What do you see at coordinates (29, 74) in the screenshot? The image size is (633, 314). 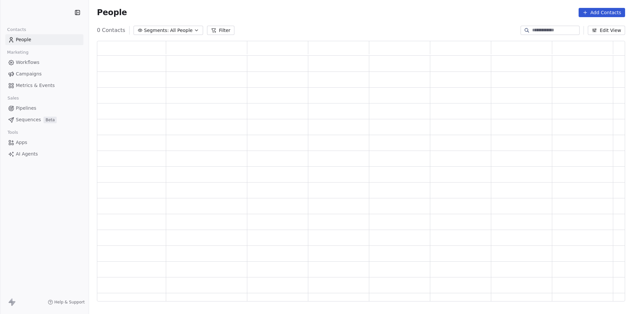 I see `span: Campaigns` at bounding box center [29, 74].